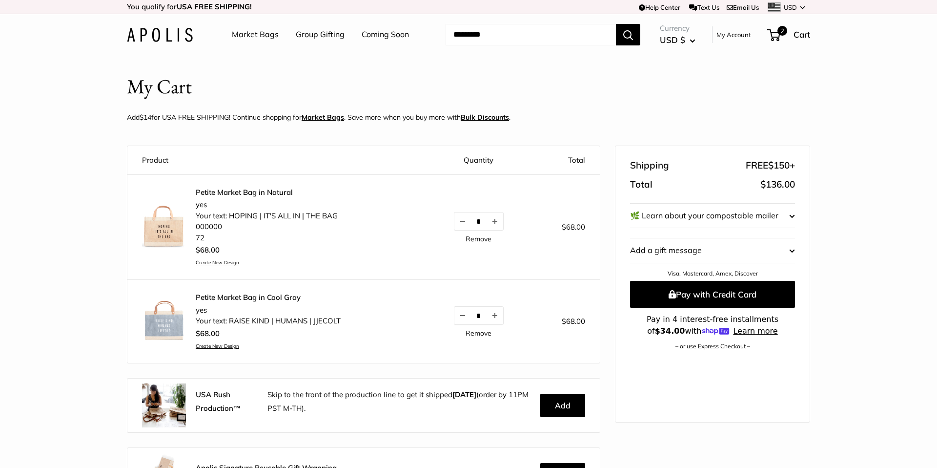 This screenshot has width=937, height=468. I want to click on button: Search, so click(628, 35).